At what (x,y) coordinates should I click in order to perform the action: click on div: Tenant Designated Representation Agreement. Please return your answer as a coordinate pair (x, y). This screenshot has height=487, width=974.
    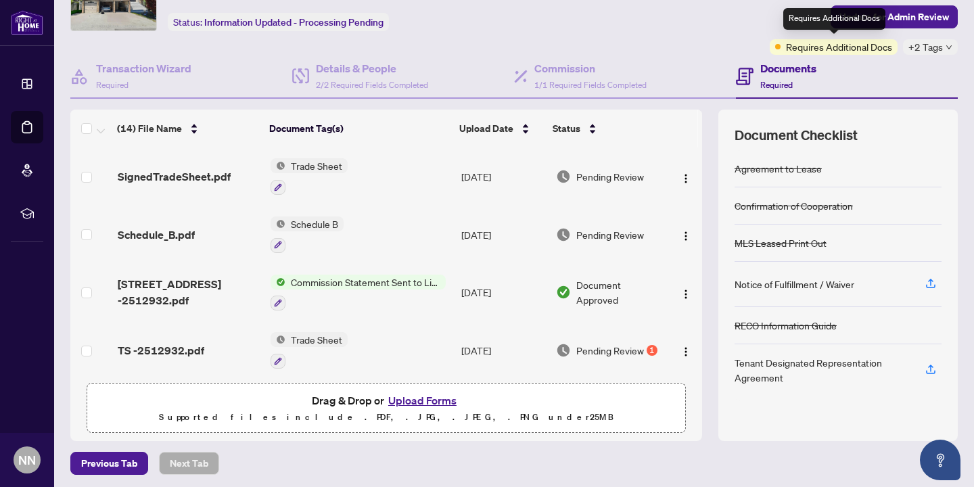
    Looking at the image, I should click on (822, 370).